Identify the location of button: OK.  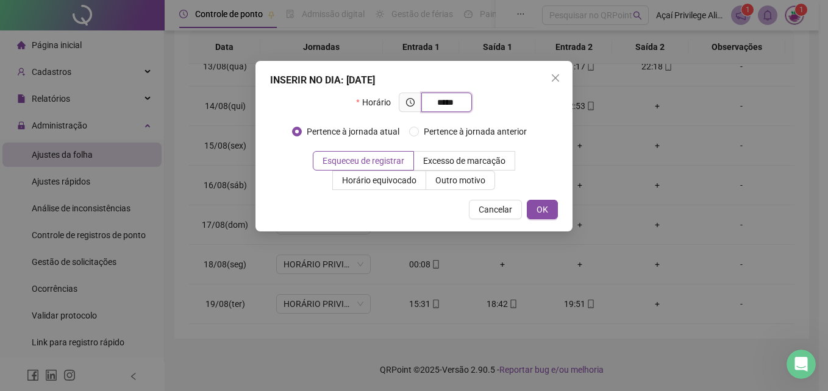
(542, 210).